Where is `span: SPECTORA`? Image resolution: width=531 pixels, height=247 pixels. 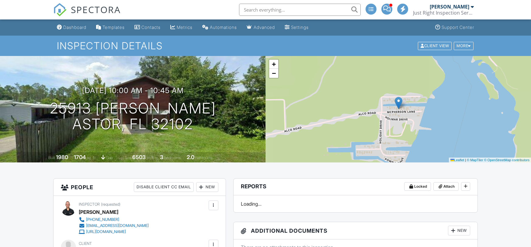 span: SPECTORA is located at coordinates (96, 9).